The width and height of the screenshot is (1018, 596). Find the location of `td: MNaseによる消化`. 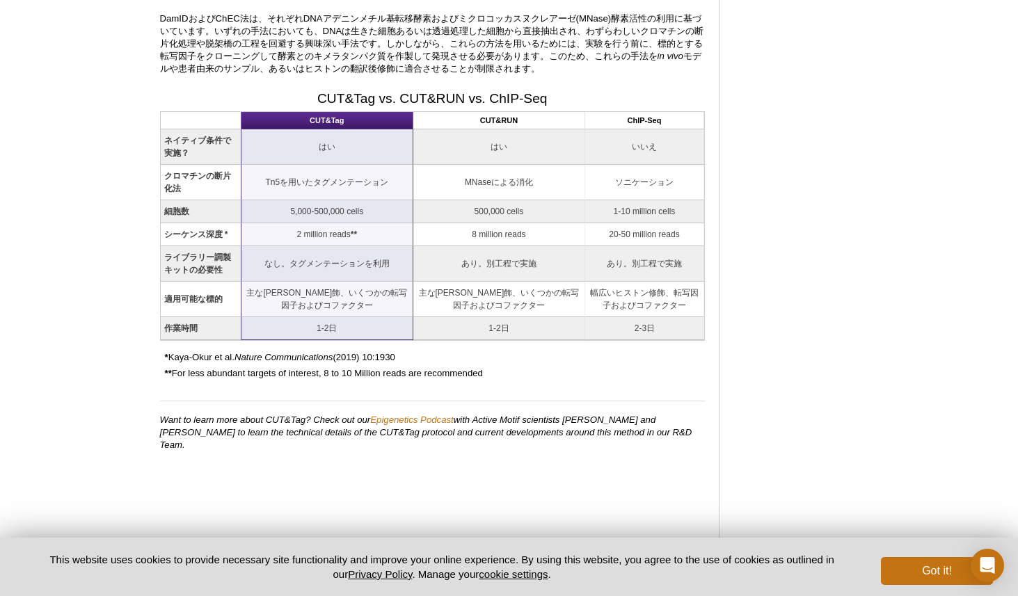

td: MNaseによる消化 is located at coordinates (499, 182).